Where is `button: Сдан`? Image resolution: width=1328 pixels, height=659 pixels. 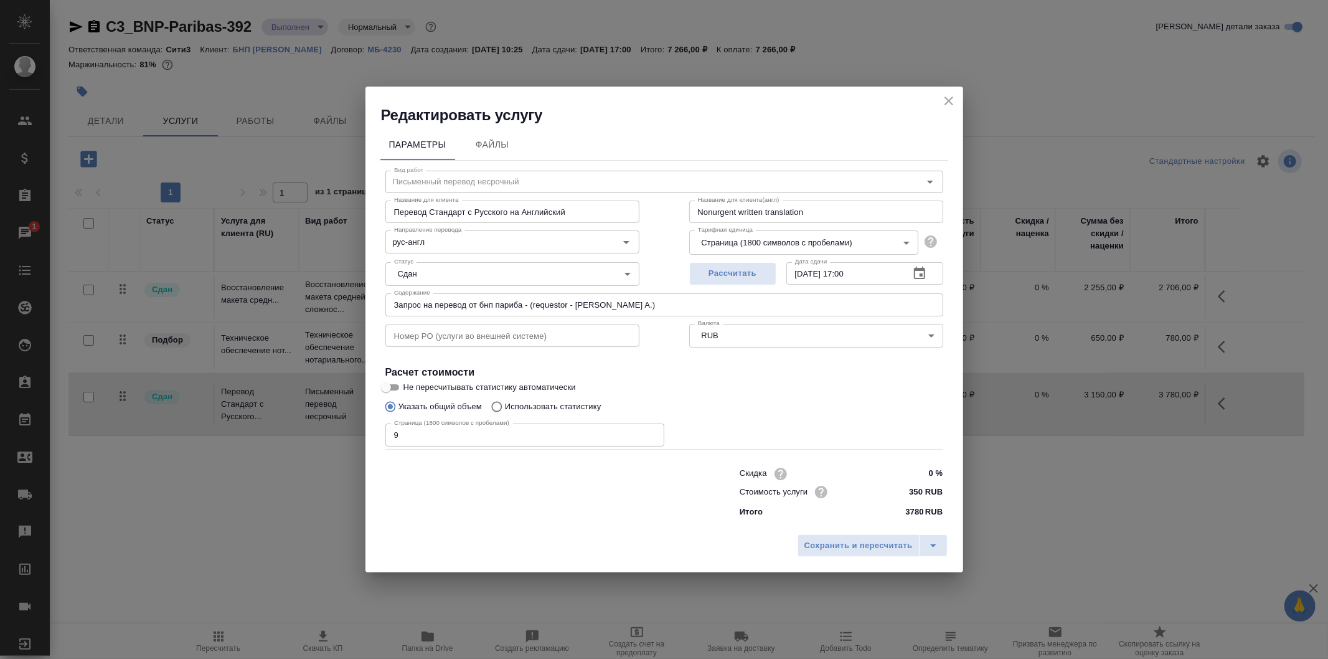
button: Сдан is located at coordinates (407, 273).